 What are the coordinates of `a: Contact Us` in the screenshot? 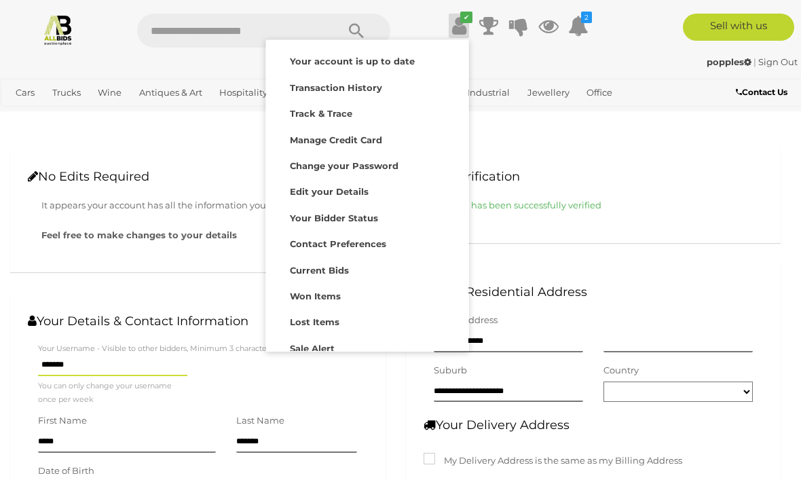 It's located at (763, 92).